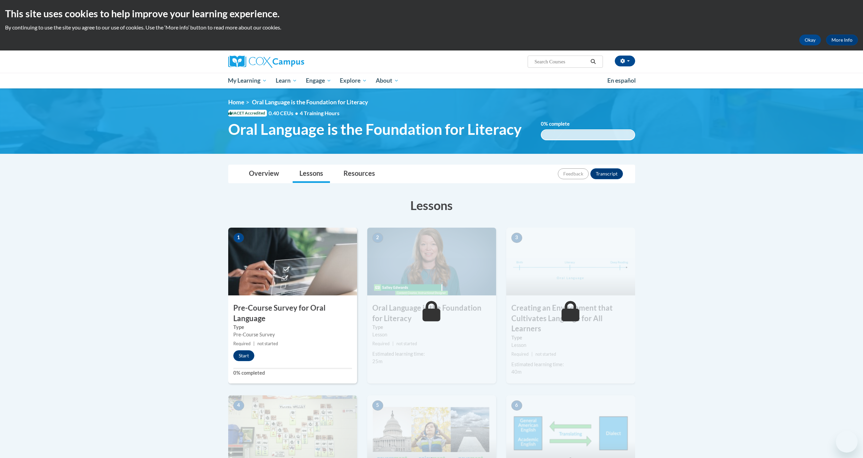 The image size is (863, 458). Describe the element at coordinates (239, 406) in the screenshot. I see `span: 4` at that location.